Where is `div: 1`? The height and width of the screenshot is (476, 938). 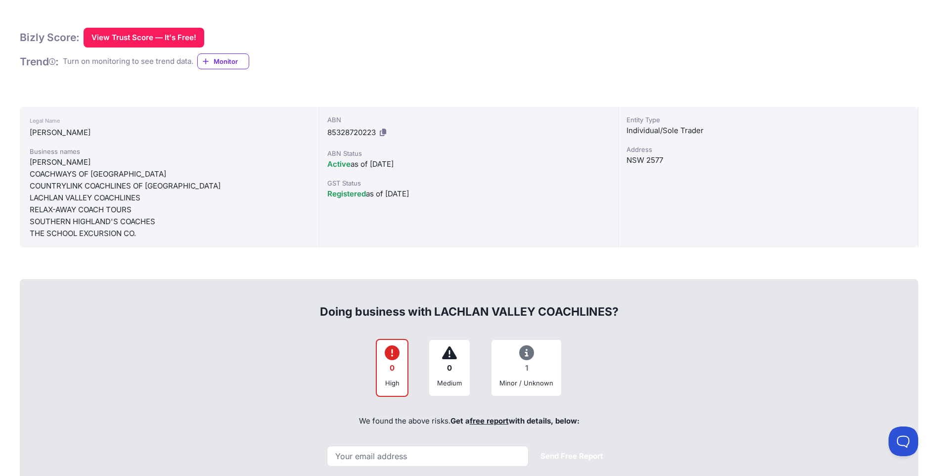
div: 1 is located at coordinates (526, 368).